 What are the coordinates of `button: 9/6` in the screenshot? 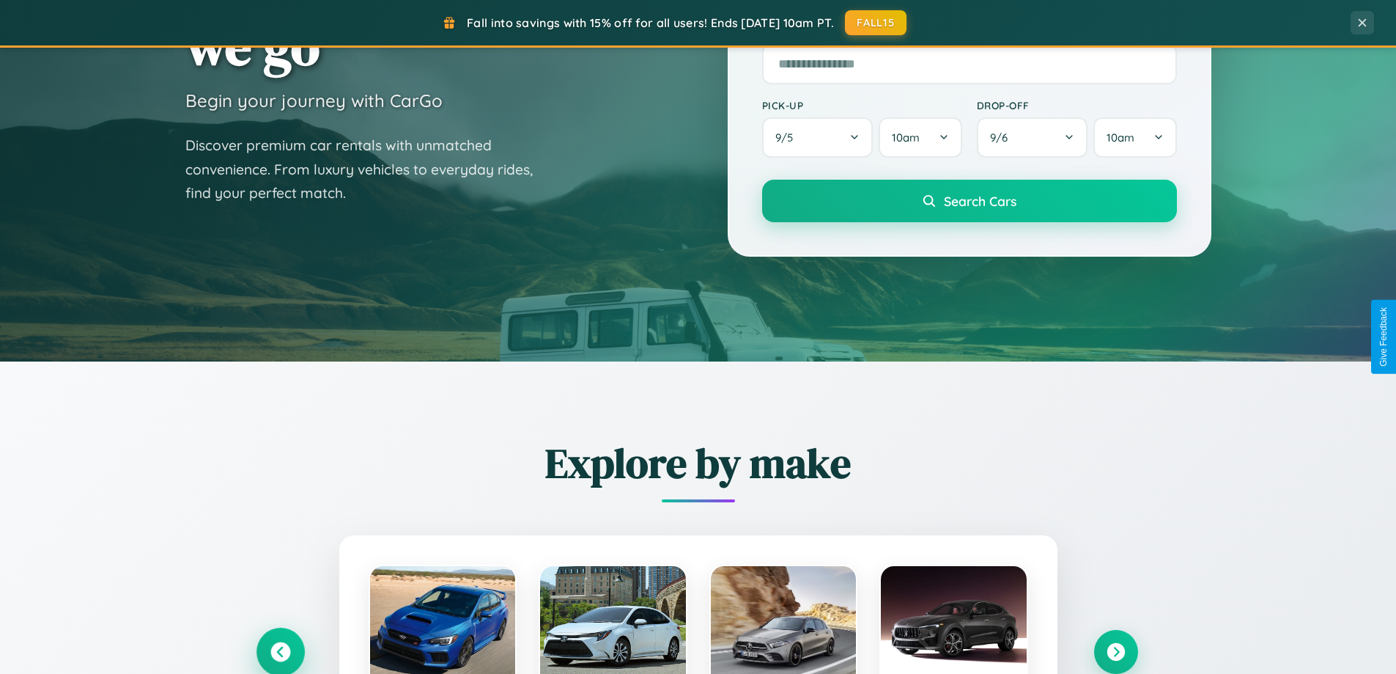 It's located at (1033, 137).